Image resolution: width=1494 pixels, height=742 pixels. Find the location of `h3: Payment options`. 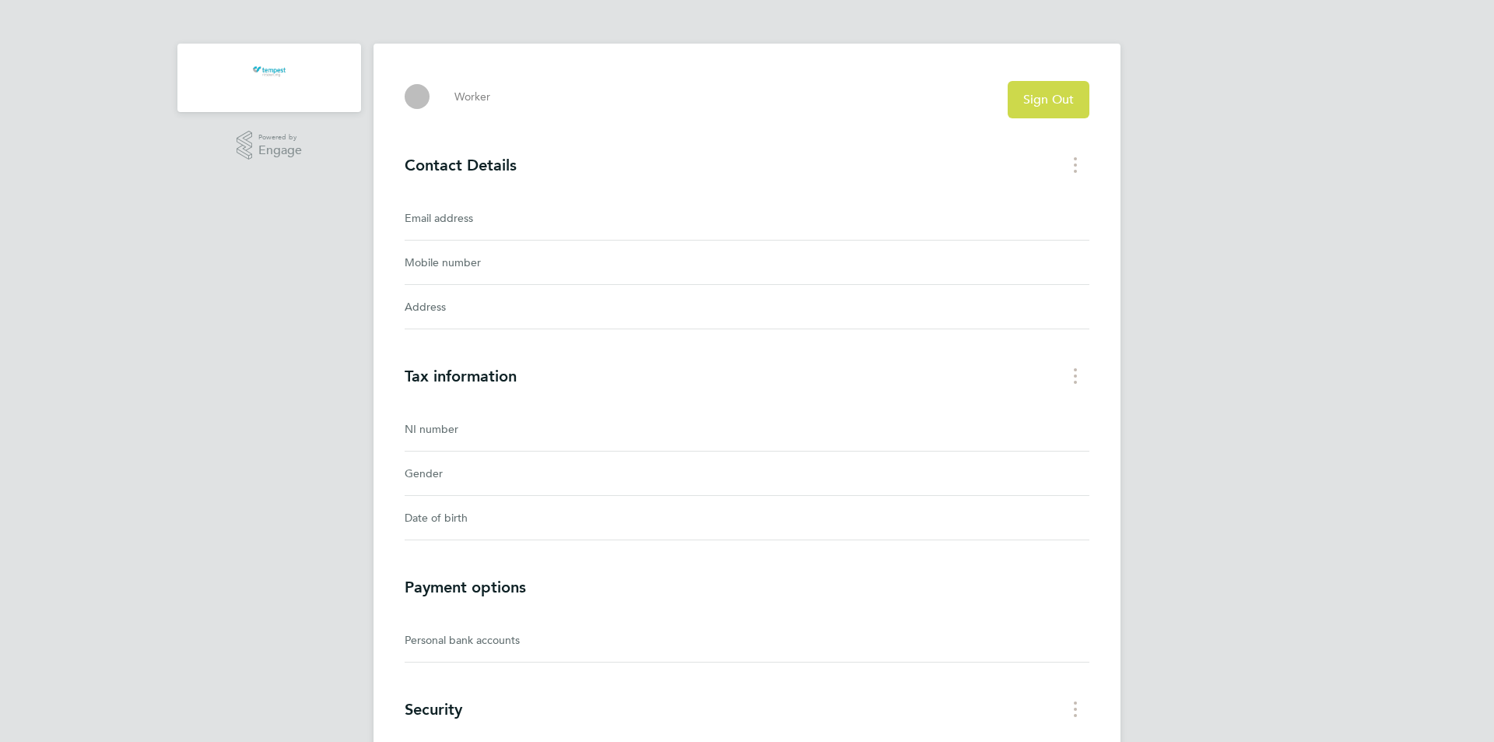

h3: Payment options is located at coordinates (747, 587).